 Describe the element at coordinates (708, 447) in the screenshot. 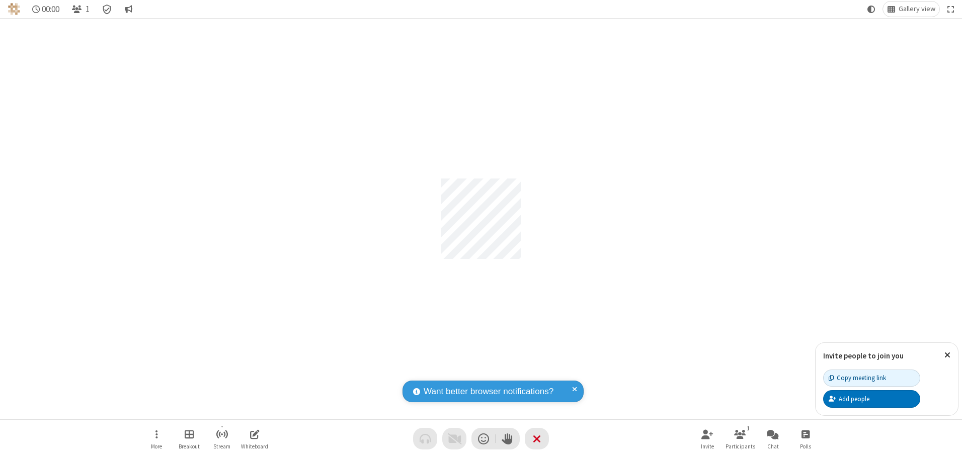

I see `span: Invite` at that location.